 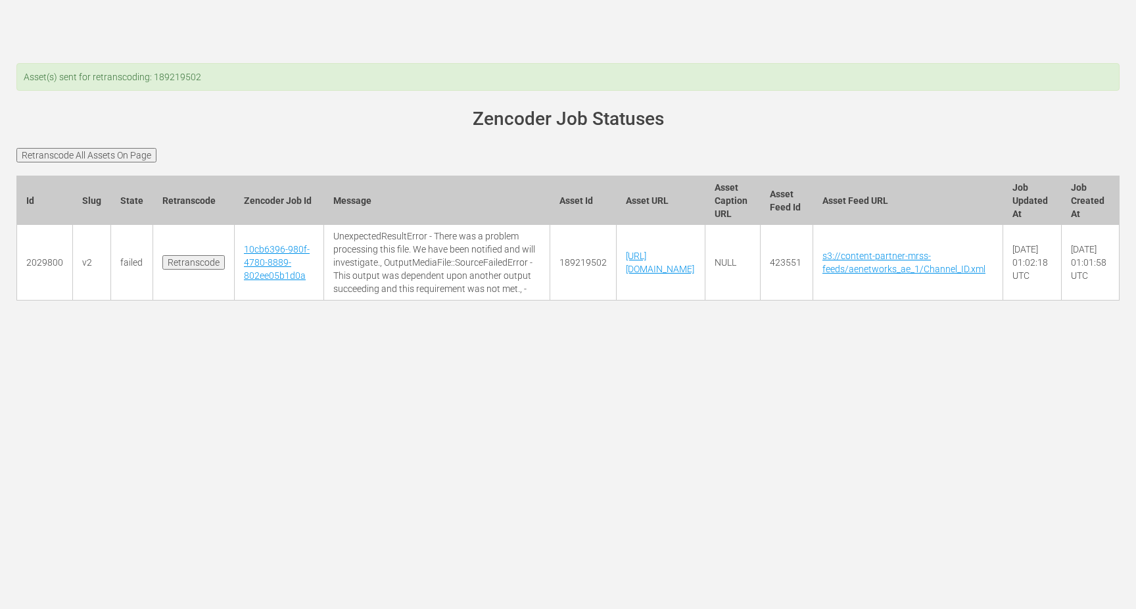 What do you see at coordinates (86, 155) in the screenshot?
I see `input: Retranscode All Assets On Page` at bounding box center [86, 155].